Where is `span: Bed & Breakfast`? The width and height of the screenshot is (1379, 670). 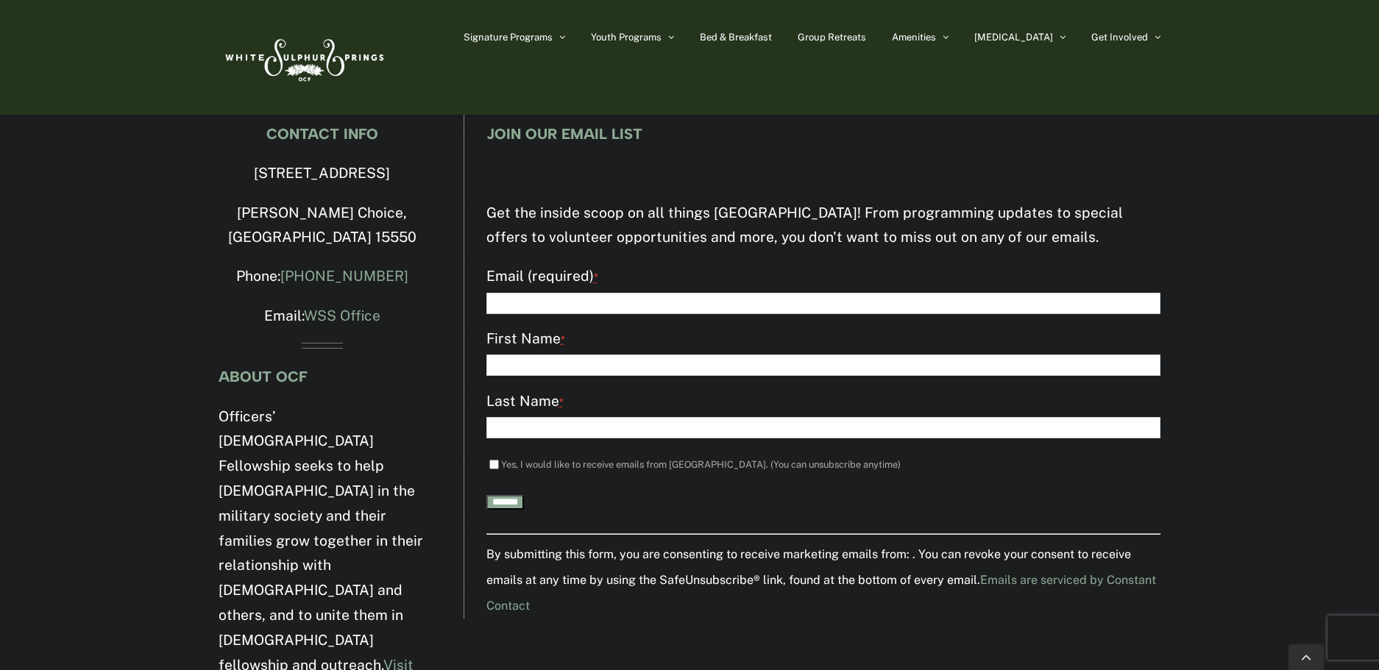 span: Bed & Breakfast is located at coordinates (736, 37).